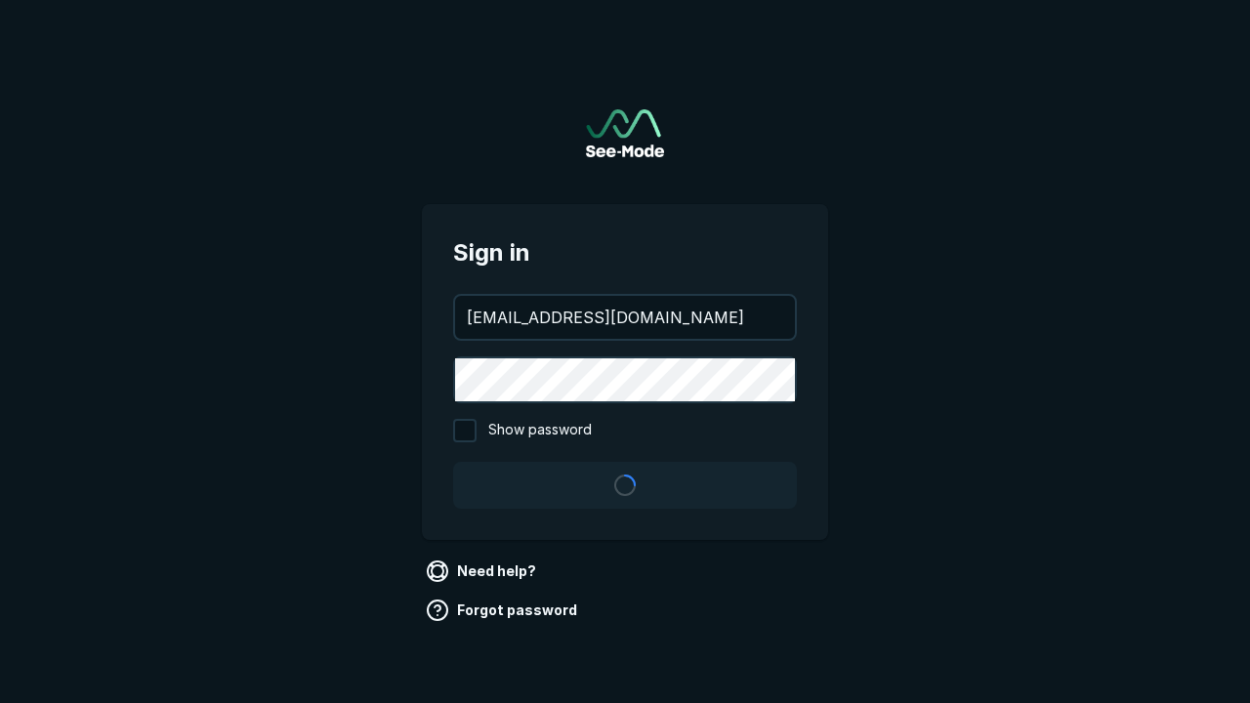  Describe the element at coordinates (503, 610) in the screenshot. I see `a: Forgot password` at that location.